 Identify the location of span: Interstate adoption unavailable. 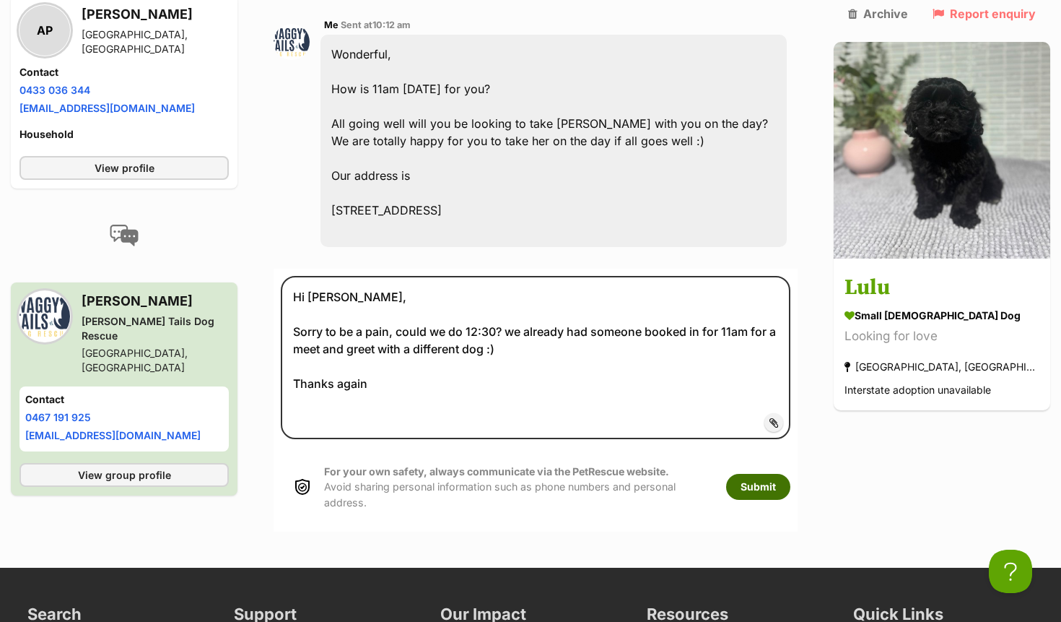
(918, 390).